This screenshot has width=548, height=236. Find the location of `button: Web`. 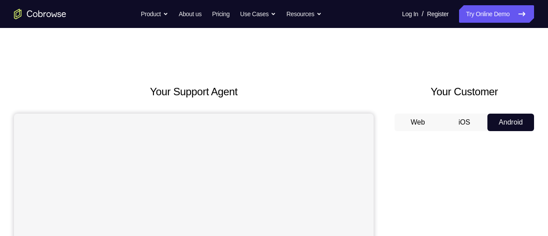

button: Web is located at coordinates (418, 122).